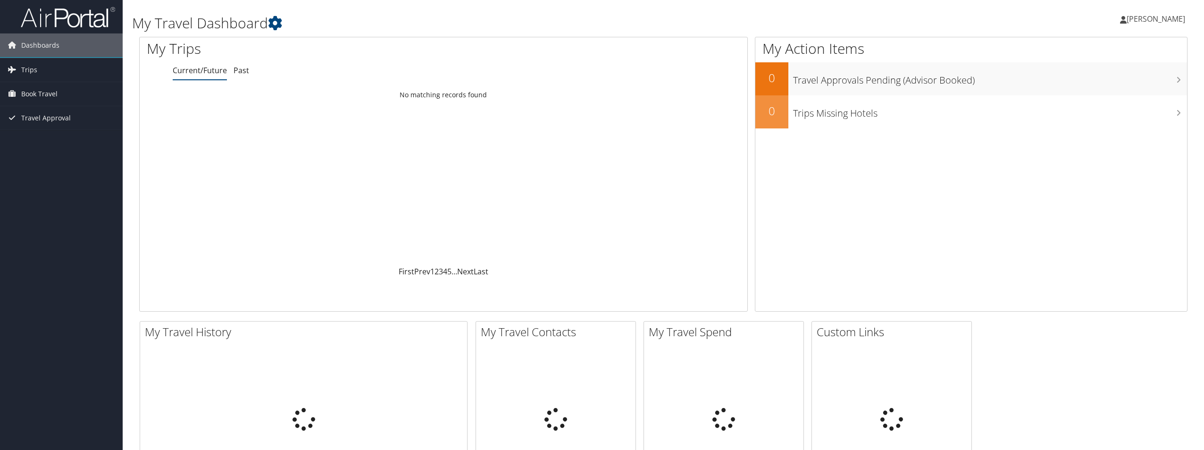 The width and height of the screenshot is (1204, 450). Describe the element at coordinates (990, 78) in the screenshot. I see `h3: Travel Approvals Pending (Advisor Booked)` at that location.